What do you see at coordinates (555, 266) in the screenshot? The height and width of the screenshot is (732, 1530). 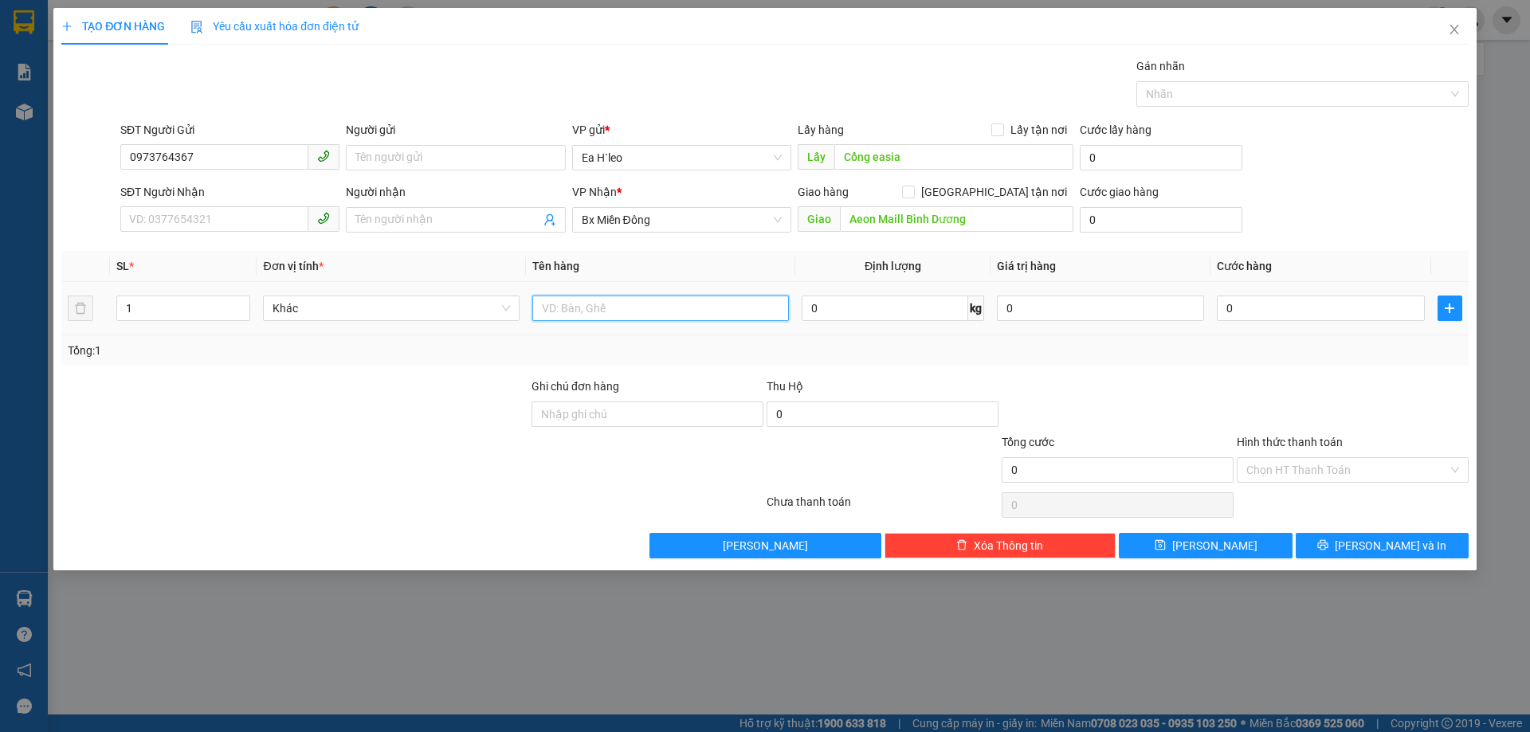 I see `span: Tên hàng` at bounding box center [555, 266].